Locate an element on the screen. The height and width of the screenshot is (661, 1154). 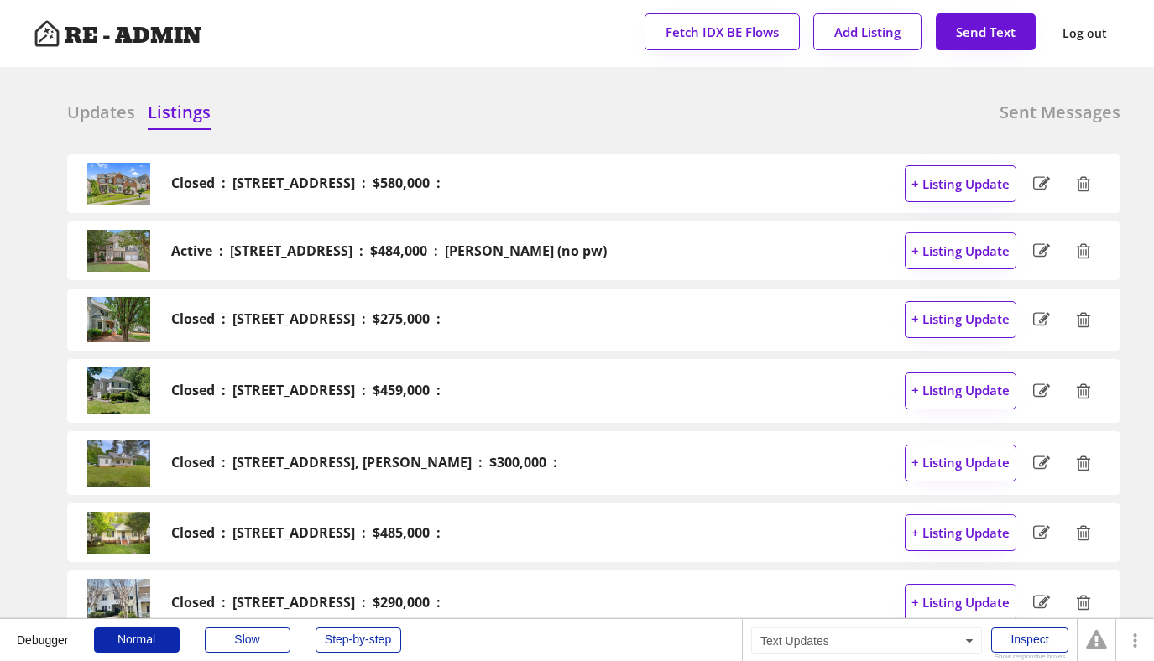
div: Text Updates is located at coordinates (866, 641).